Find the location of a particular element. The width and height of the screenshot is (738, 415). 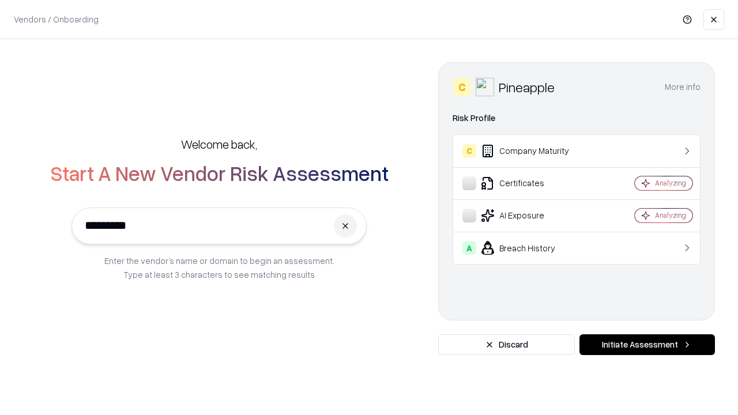

div: A is located at coordinates (469, 248).